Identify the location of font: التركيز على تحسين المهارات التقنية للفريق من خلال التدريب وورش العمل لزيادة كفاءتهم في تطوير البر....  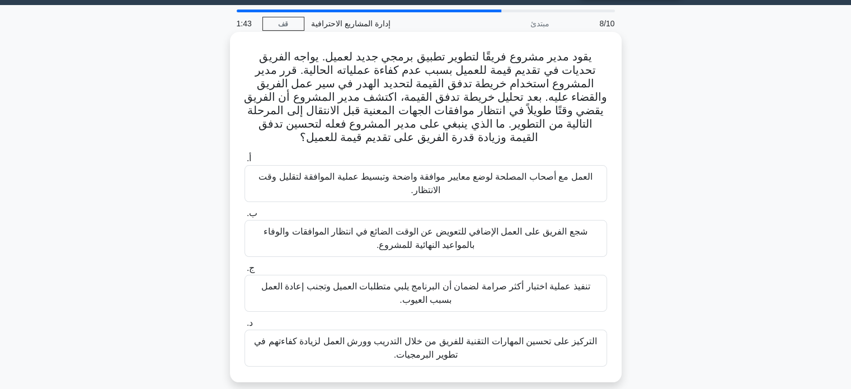
(425, 348).